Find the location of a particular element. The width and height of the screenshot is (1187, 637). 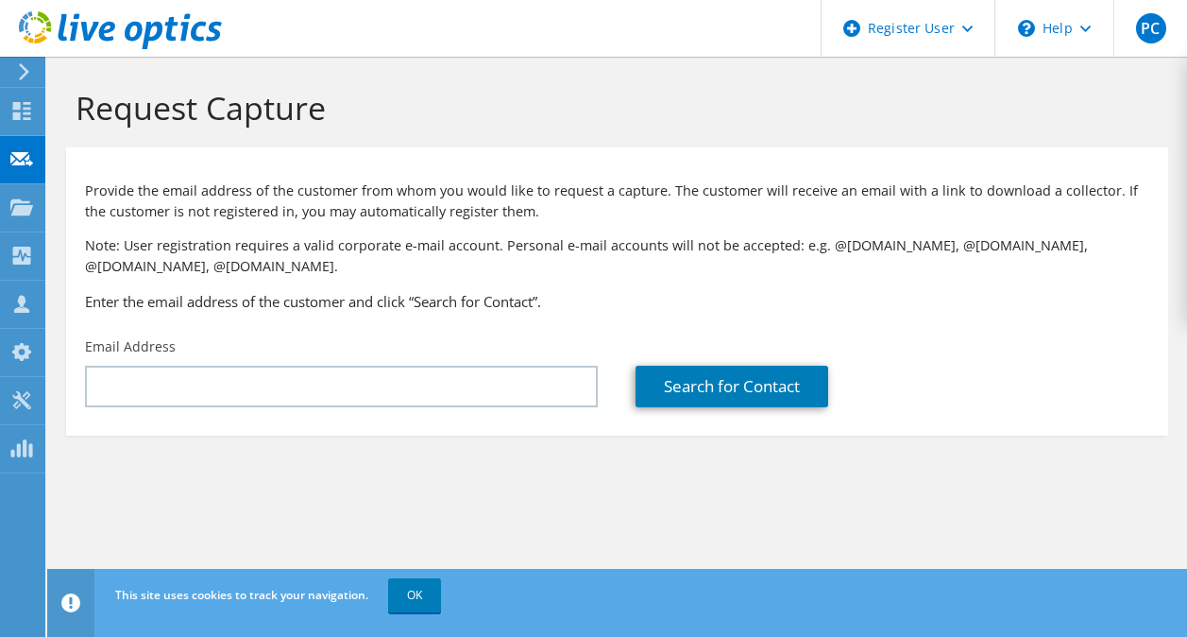

label: Email Address is located at coordinates (130, 347).